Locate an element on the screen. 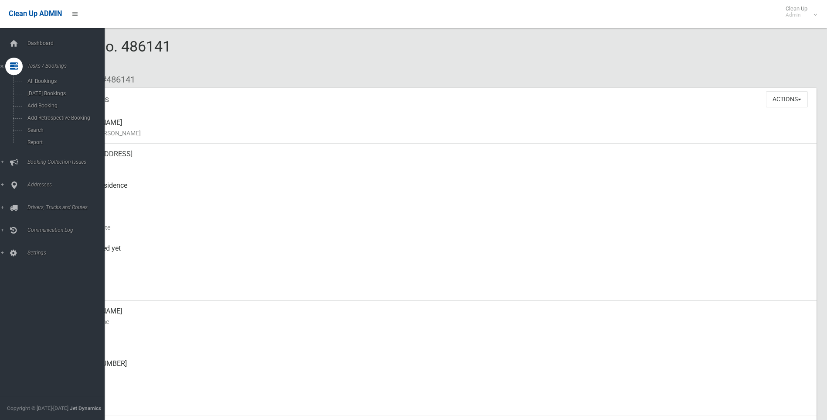  span: Booking Collection Issues is located at coordinates (68, 162).